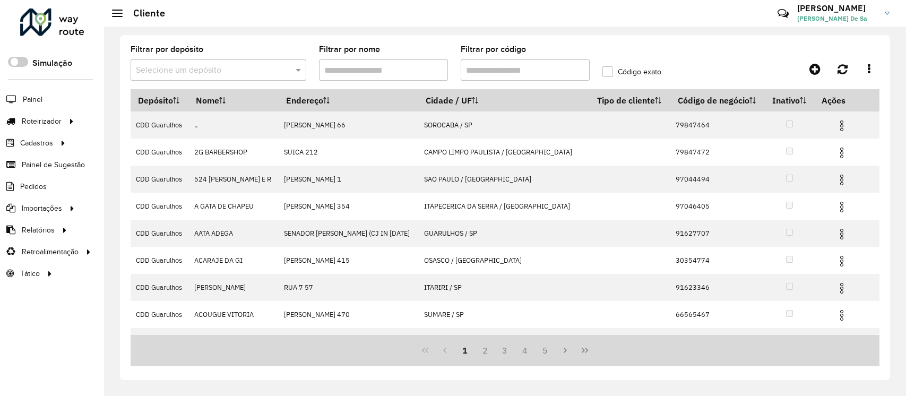  I want to click on td: 66565467, so click(717, 314).